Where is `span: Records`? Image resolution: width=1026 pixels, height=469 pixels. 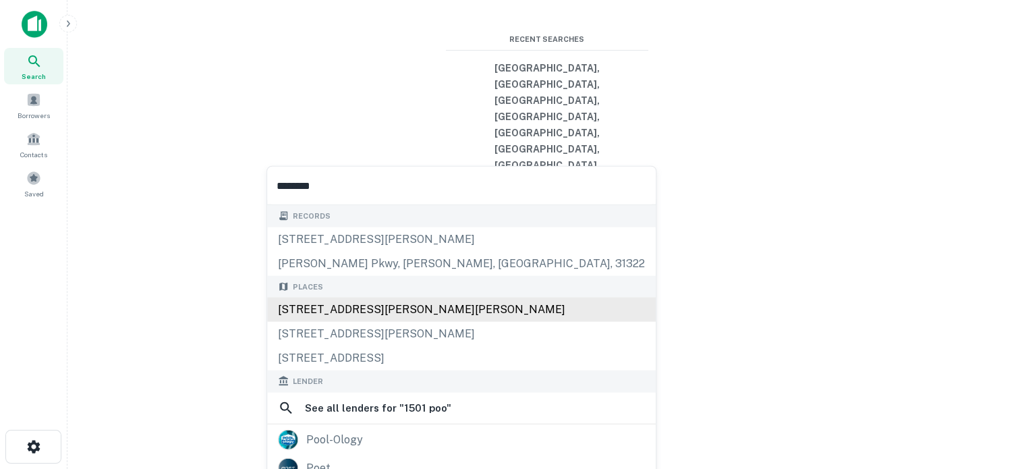 span: Records is located at coordinates (312, 216).